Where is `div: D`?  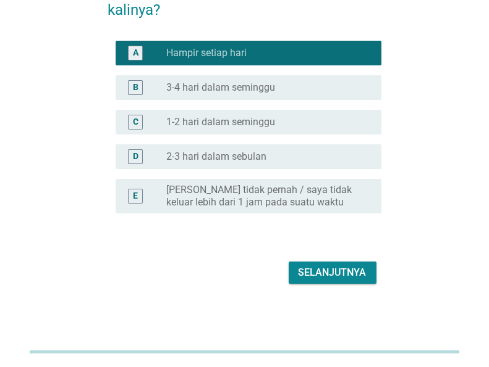 div: D is located at coordinates (135, 156).